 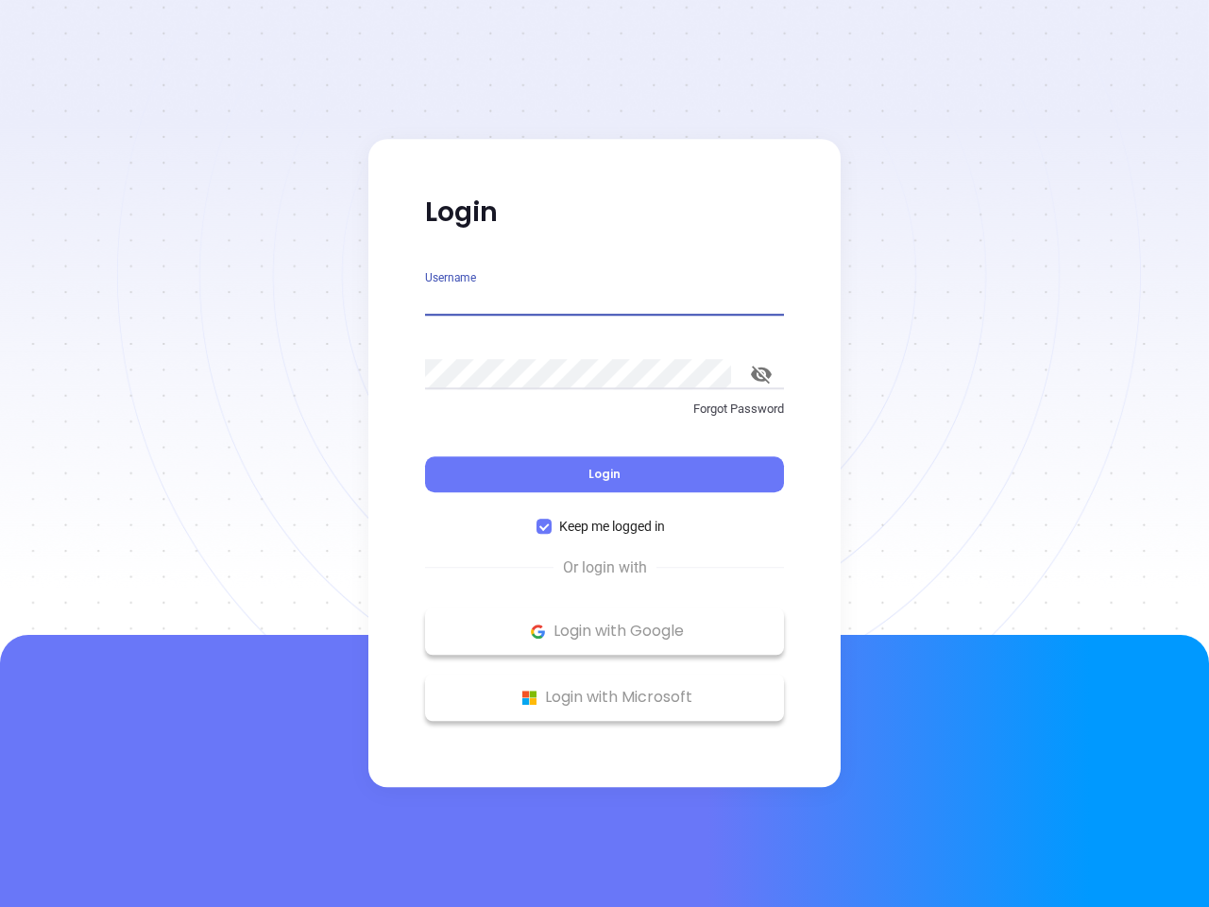 I want to click on button: Login, so click(x=604, y=474).